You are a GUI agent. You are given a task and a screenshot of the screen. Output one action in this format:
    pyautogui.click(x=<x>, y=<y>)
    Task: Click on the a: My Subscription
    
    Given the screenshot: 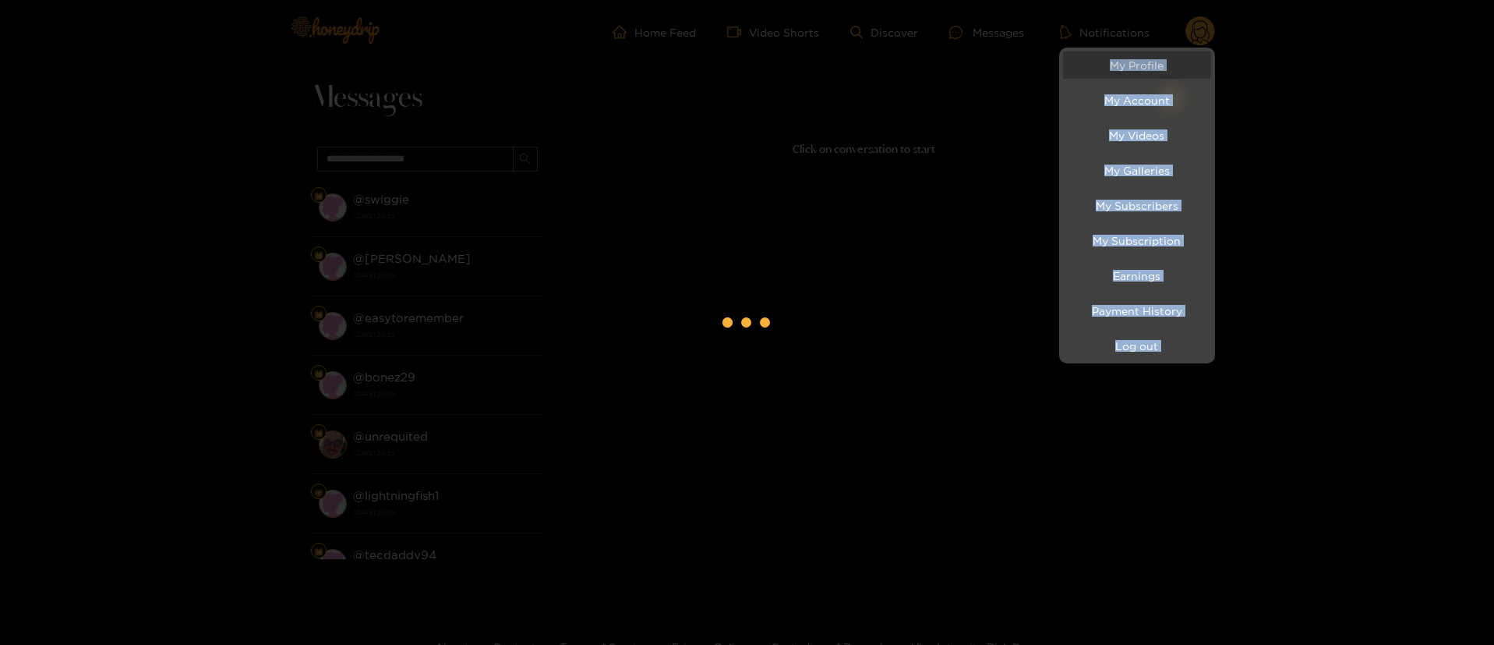 What is the action you would take?
    pyautogui.click(x=1137, y=240)
    